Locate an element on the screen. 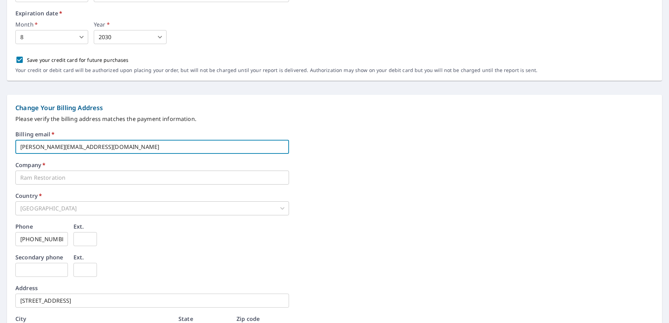  label: Company is located at coordinates (30, 165).